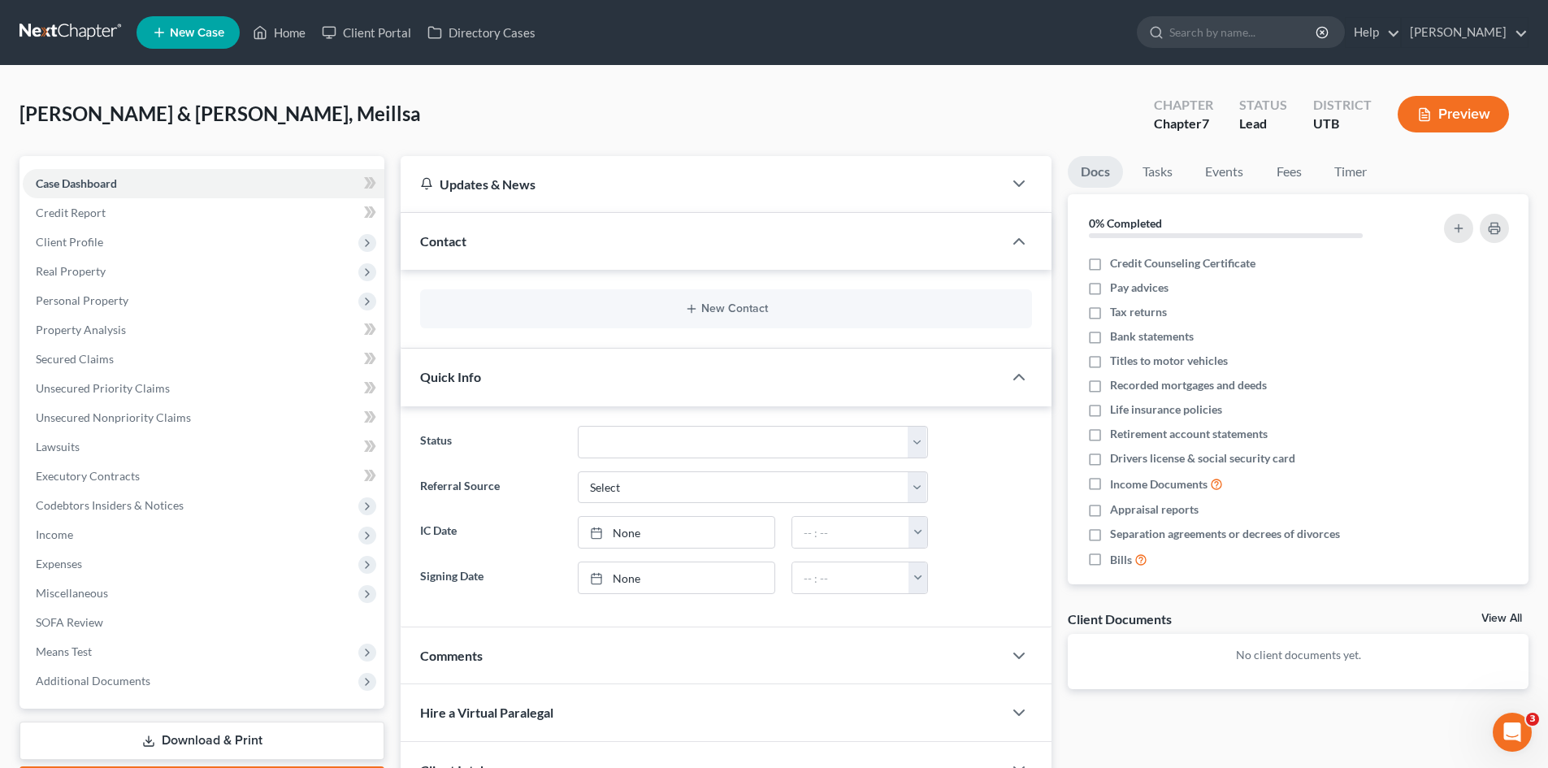 The height and width of the screenshot is (768, 1548). What do you see at coordinates (203, 213) in the screenshot?
I see `a: Credit Report` at bounding box center [203, 213].